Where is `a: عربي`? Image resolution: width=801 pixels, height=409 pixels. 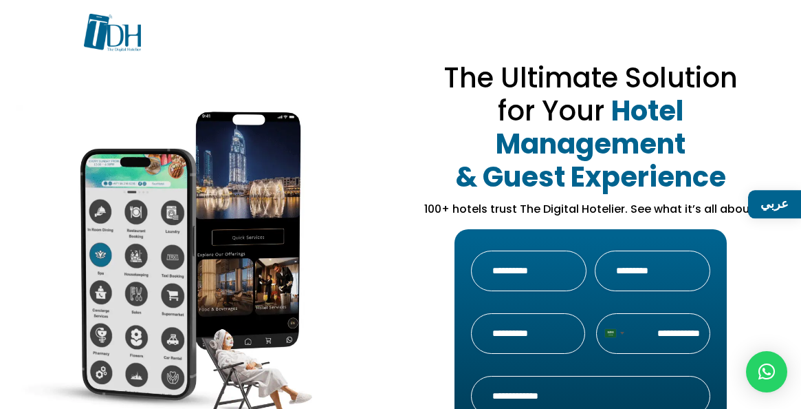 a: عربي is located at coordinates (775, 204).